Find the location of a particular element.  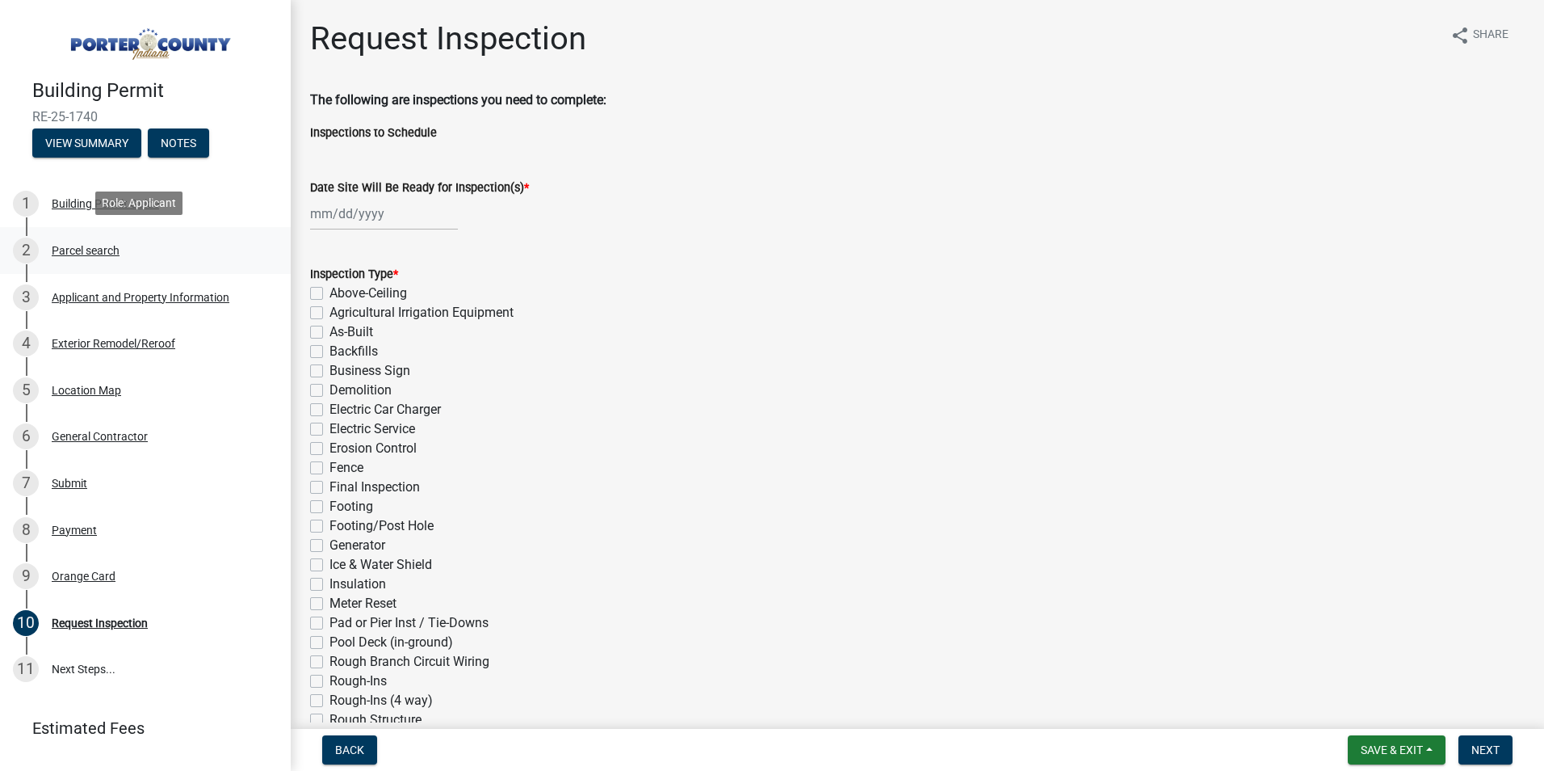

span: Back is located at coordinates (350, 750).